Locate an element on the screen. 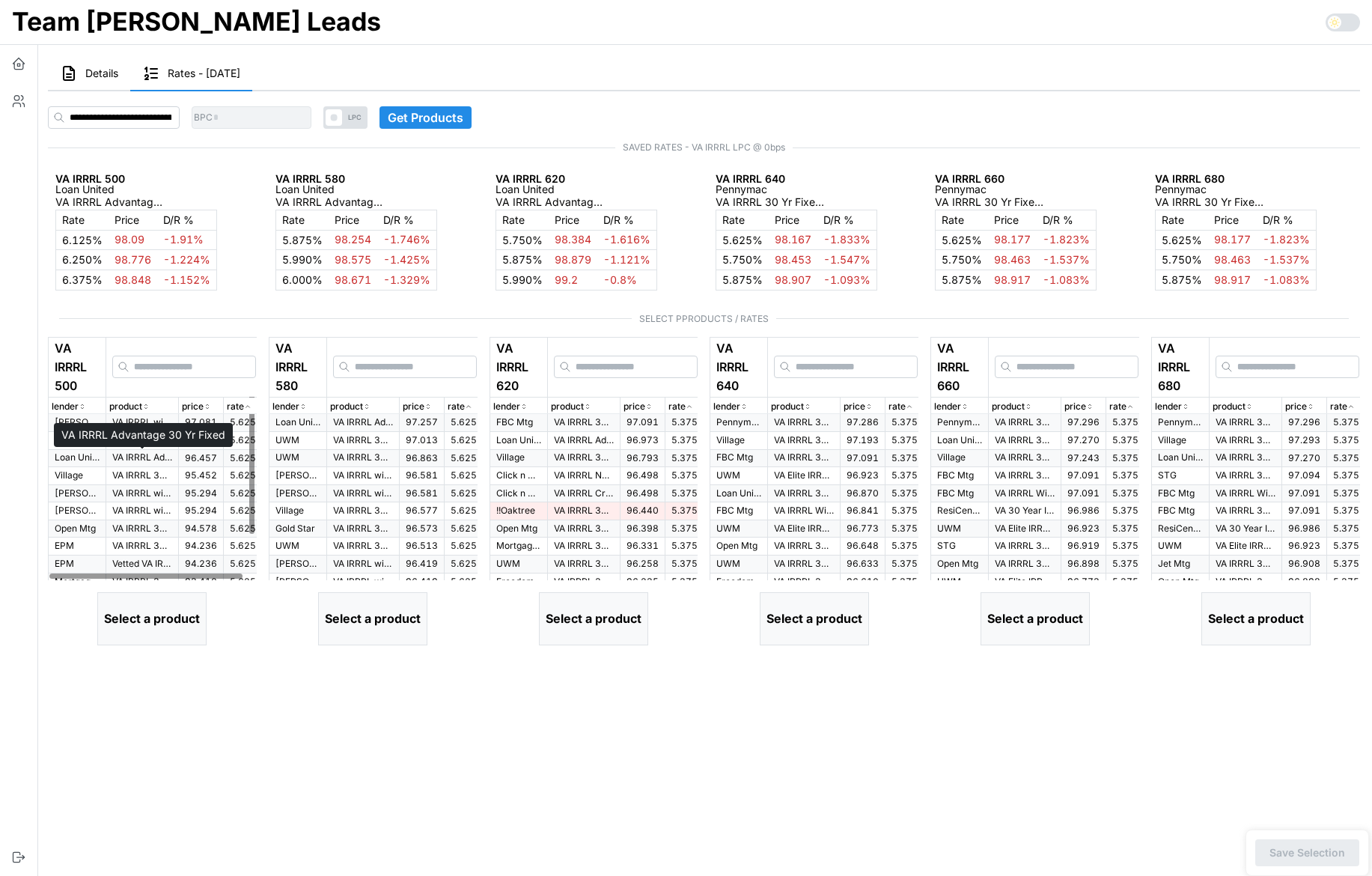 The width and height of the screenshot is (1372, 876). span: 96.923 is located at coordinates (862, 475).